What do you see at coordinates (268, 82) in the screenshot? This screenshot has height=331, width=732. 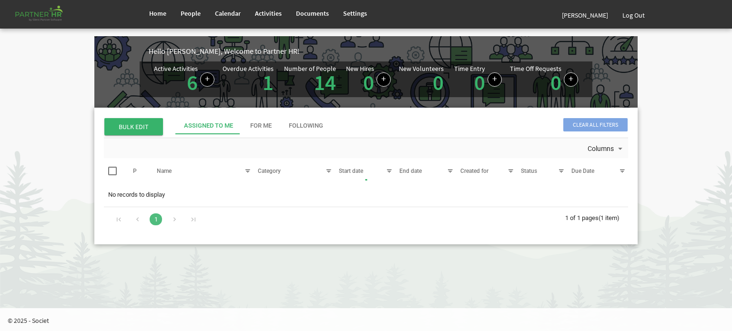 I see `a: 1` at bounding box center [268, 82].